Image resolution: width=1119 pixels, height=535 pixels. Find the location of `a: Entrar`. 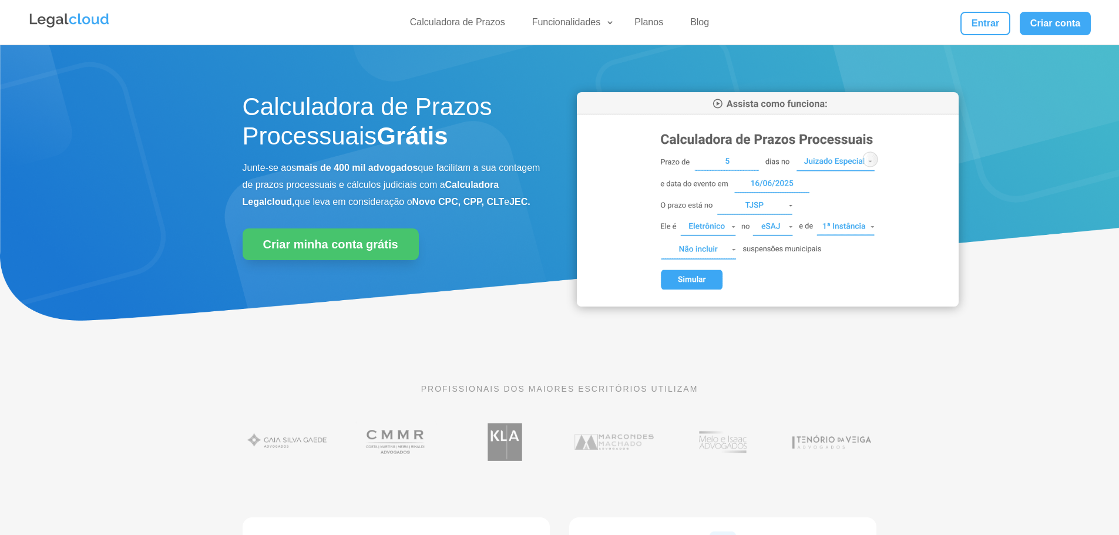

a: Entrar is located at coordinates (985, 23).